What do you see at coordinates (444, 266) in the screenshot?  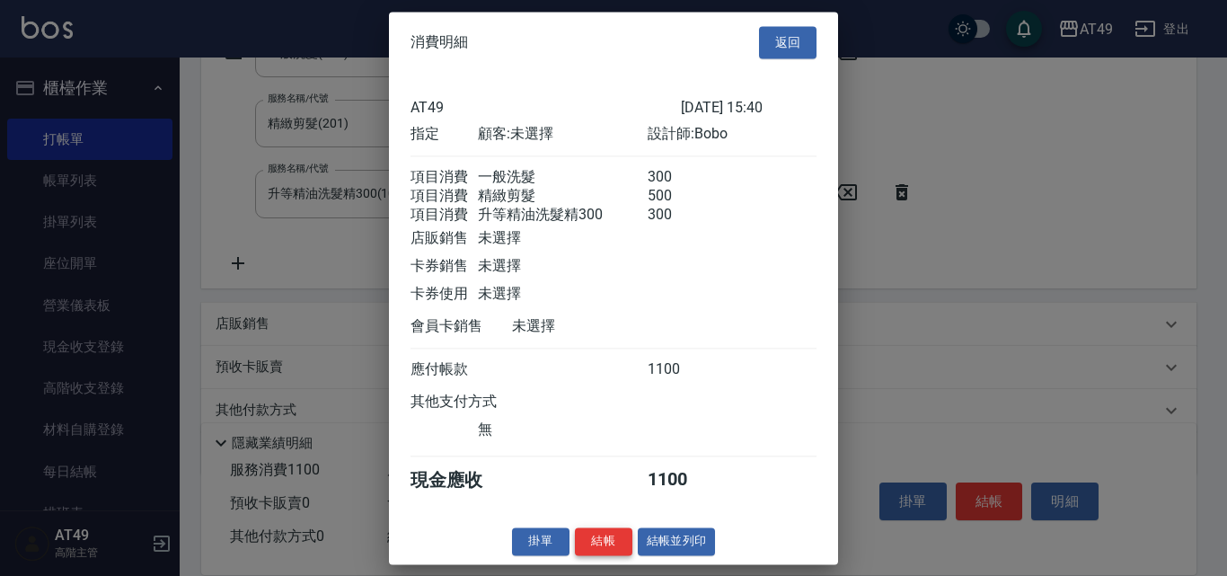 I see `div: 卡券銷售` at bounding box center [444, 266].